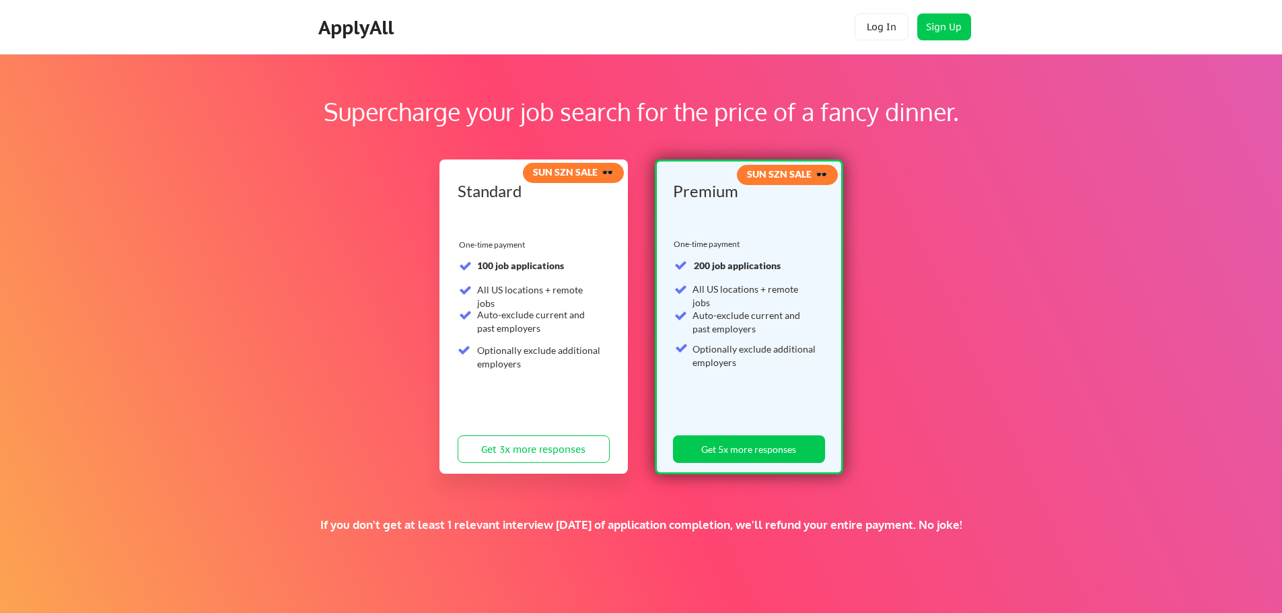 The image size is (1282, 613). Describe the element at coordinates (749, 449) in the screenshot. I see `button: Get 5x more responses` at that location.